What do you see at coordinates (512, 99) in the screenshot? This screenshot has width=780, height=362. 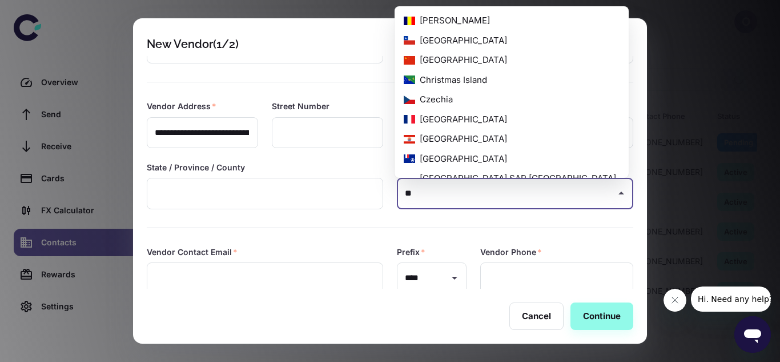 I see `li: Czechia` at bounding box center [512, 99].